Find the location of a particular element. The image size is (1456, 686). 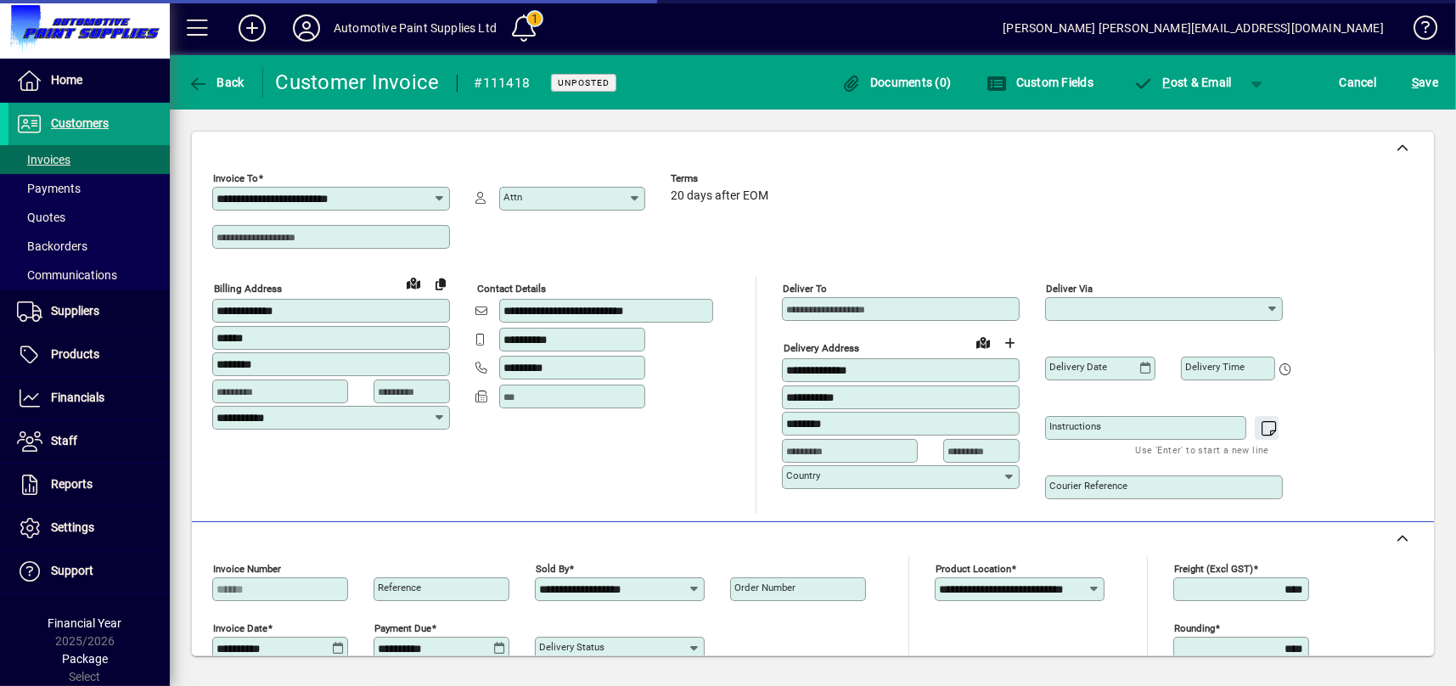

mat-label: Instructions is located at coordinates (1075, 426).